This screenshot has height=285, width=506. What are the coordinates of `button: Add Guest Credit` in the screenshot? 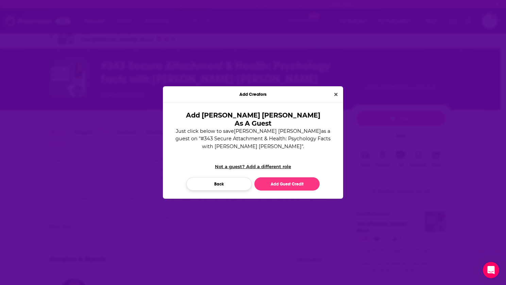 It's located at (287, 184).